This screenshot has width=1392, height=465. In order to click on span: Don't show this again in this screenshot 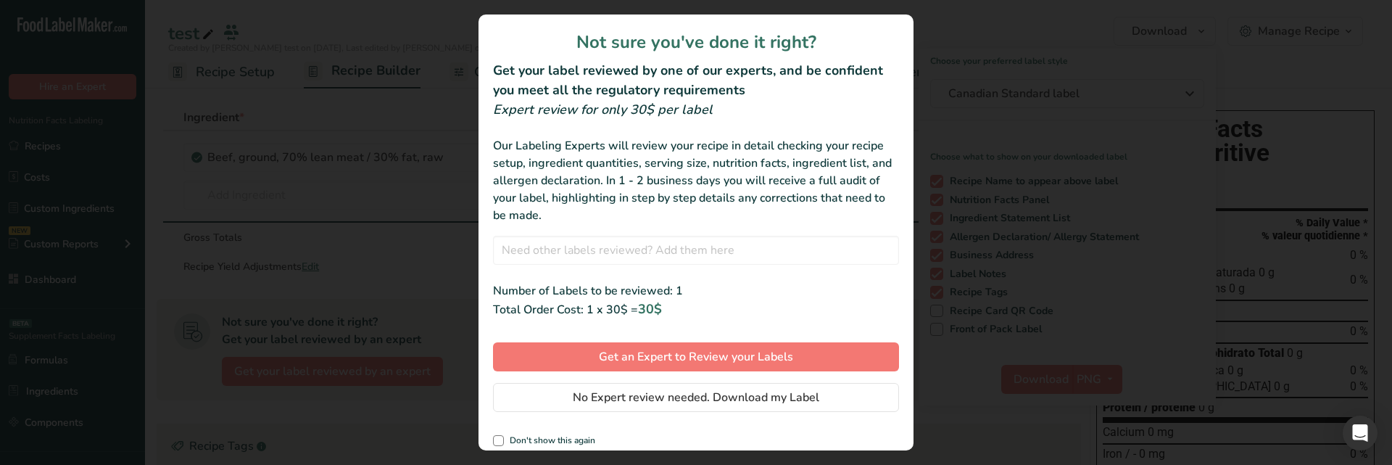, I will do `click(549, 440)`.